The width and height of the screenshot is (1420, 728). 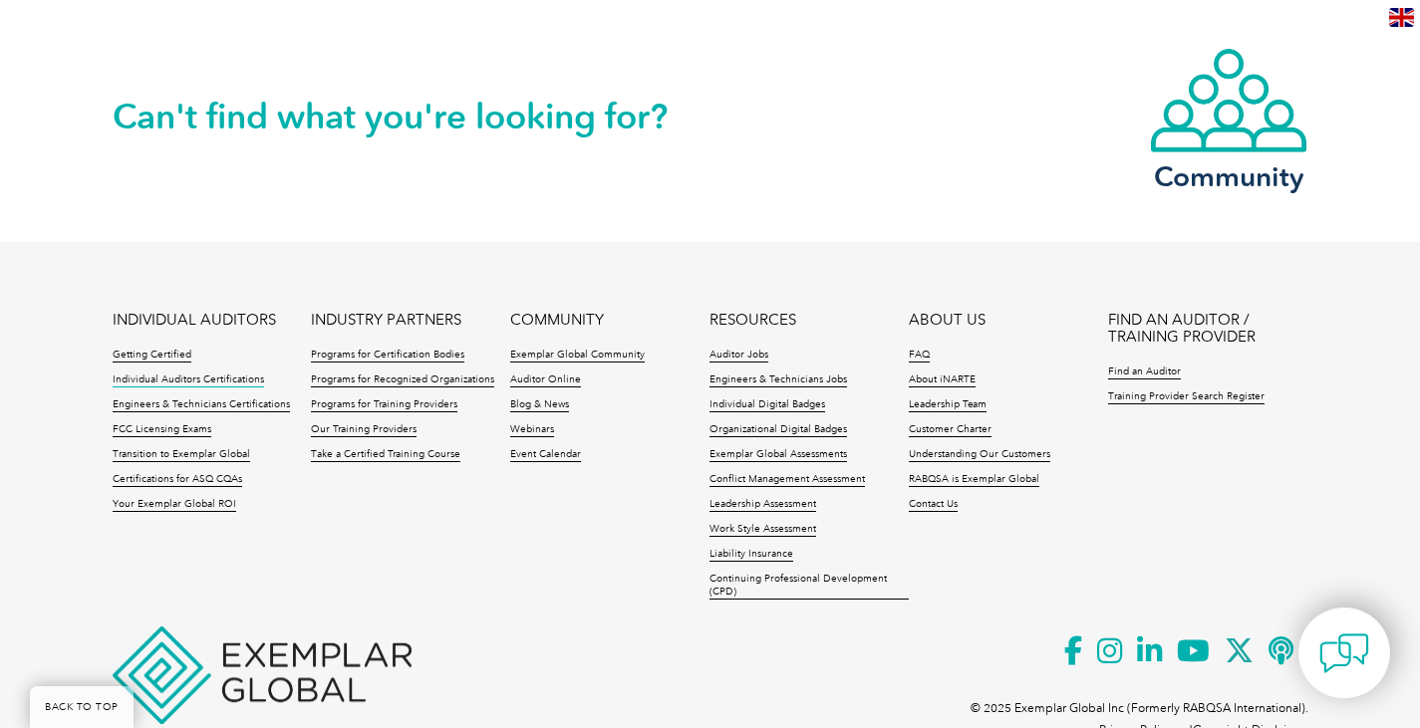 I want to click on a: RABQSA is Exemplar Global, so click(x=973, y=480).